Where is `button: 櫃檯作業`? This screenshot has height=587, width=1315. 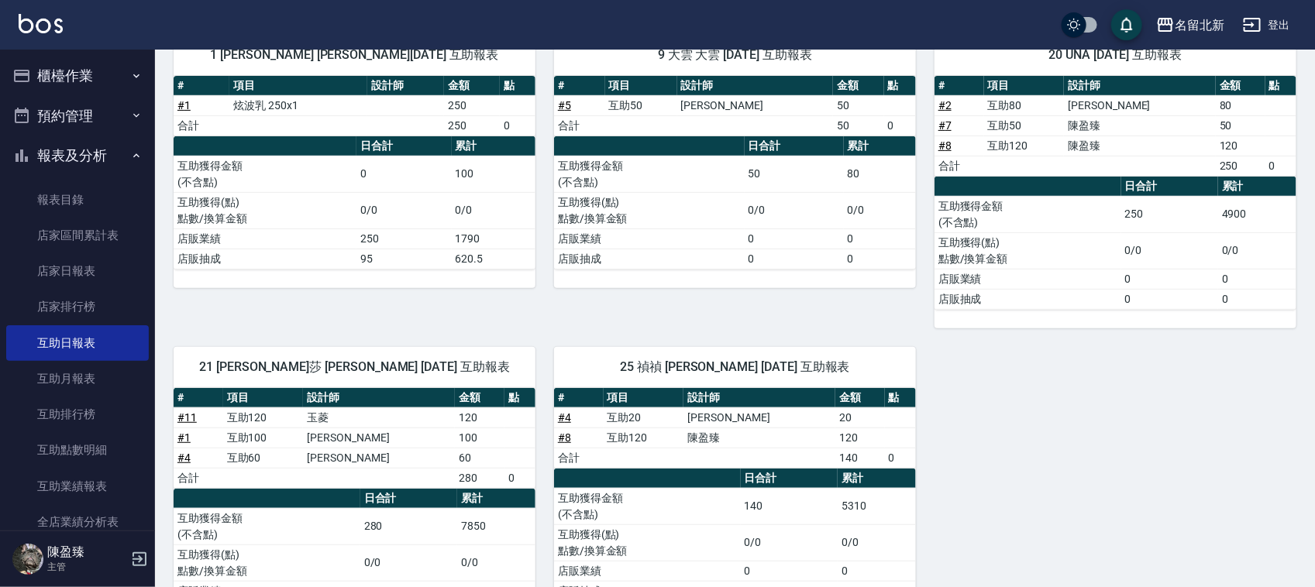 button: 櫃檯作業 is located at coordinates (77, 76).